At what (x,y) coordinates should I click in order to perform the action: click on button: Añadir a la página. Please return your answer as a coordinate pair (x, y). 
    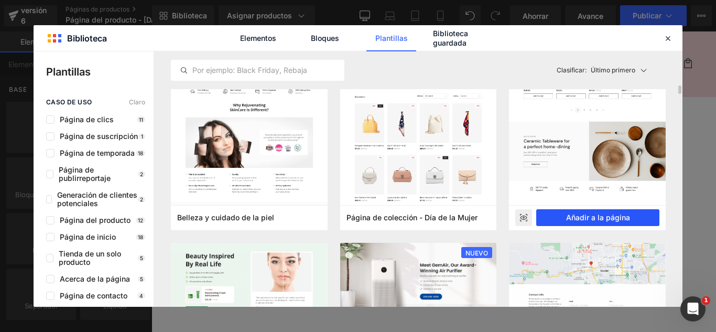
    Looking at the image, I should click on (597, 217).